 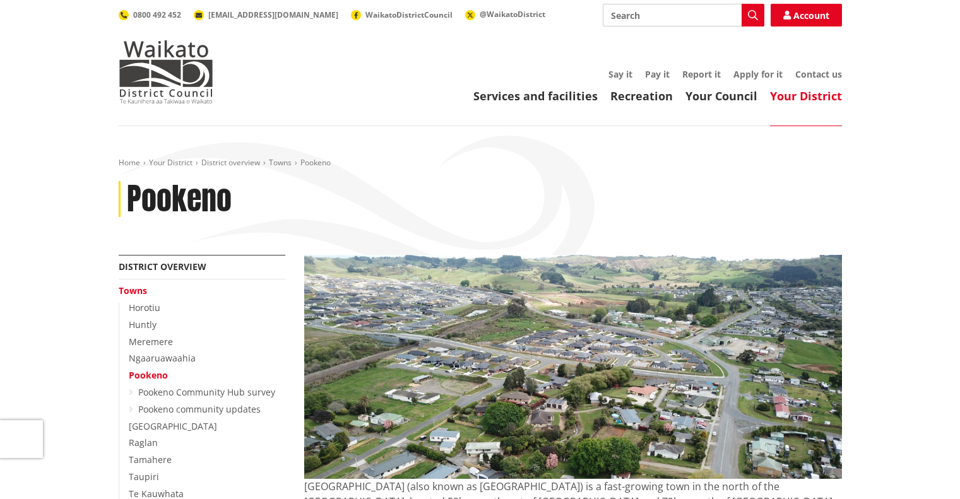 What do you see at coordinates (722, 96) in the screenshot?
I see `a: Your Council` at bounding box center [722, 96].